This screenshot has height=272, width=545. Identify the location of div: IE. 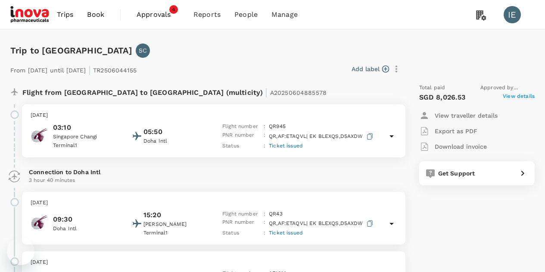
(512, 15).